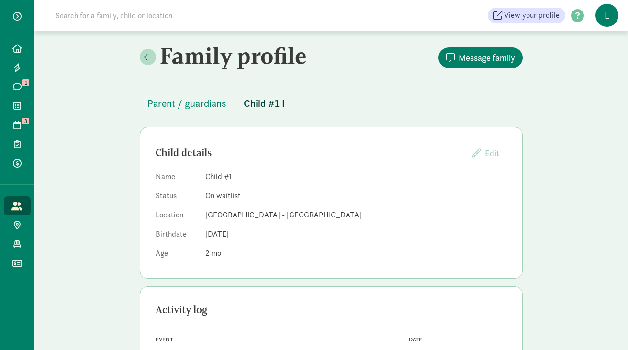  I want to click on h2: Family profile, so click(235, 56).